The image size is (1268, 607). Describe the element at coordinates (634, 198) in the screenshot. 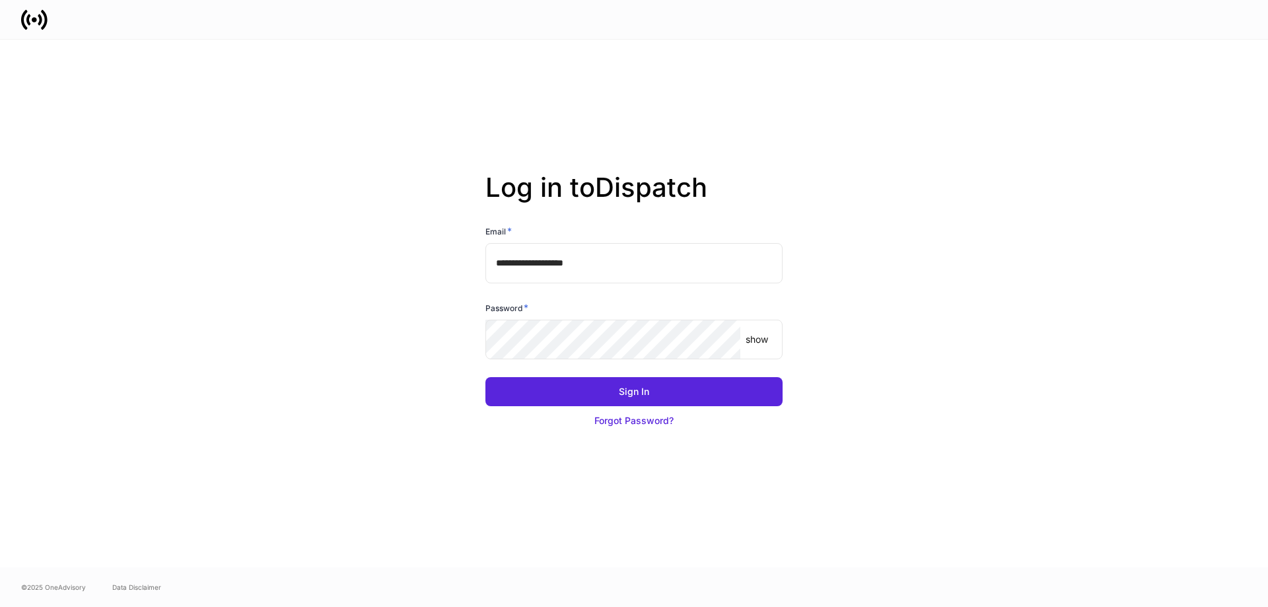

I see `h2: Log in to Dispatch` at that location.